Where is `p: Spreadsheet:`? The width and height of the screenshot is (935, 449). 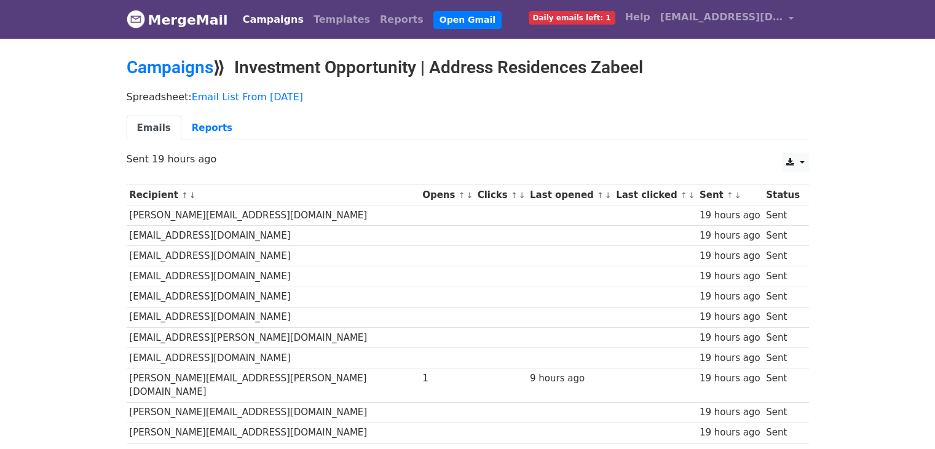 p: Spreadsheet: is located at coordinates (468, 97).